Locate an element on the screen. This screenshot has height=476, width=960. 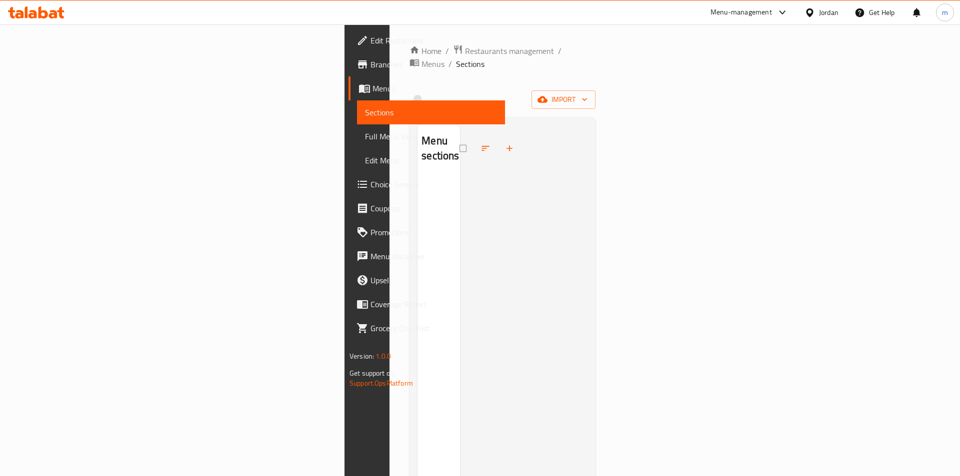
div: Menu-management is located at coordinates (741, 12).